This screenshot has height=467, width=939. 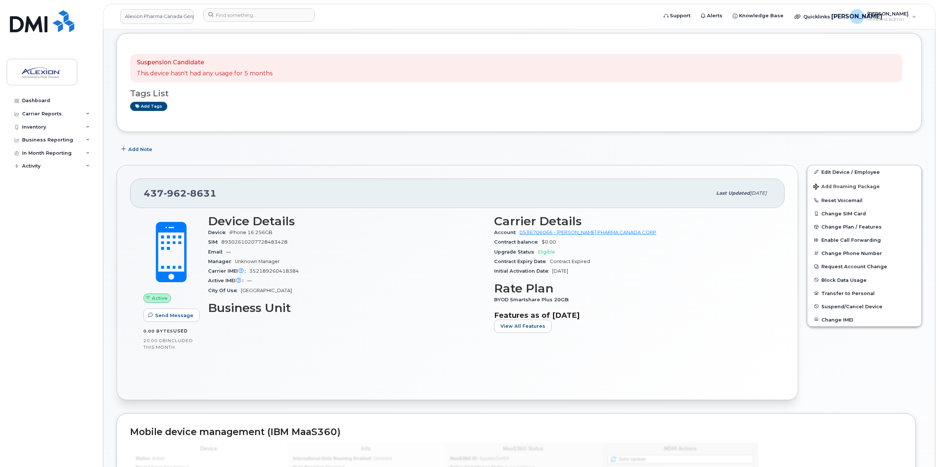 What do you see at coordinates (549, 242) in the screenshot?
I see `span: $0.00` at bounding box center [549, 242].